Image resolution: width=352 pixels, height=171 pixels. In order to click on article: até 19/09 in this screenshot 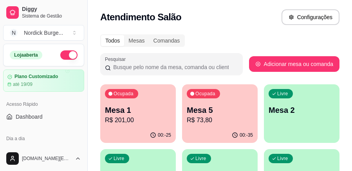, I will do `click(23, 84)`.